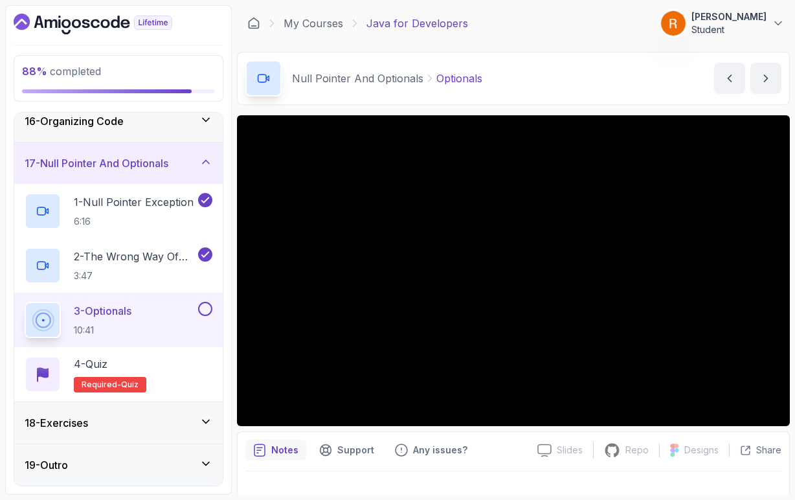 The width and height of the screenshot is (795, 500). I want to click on p: Repo, so click(637, 450).